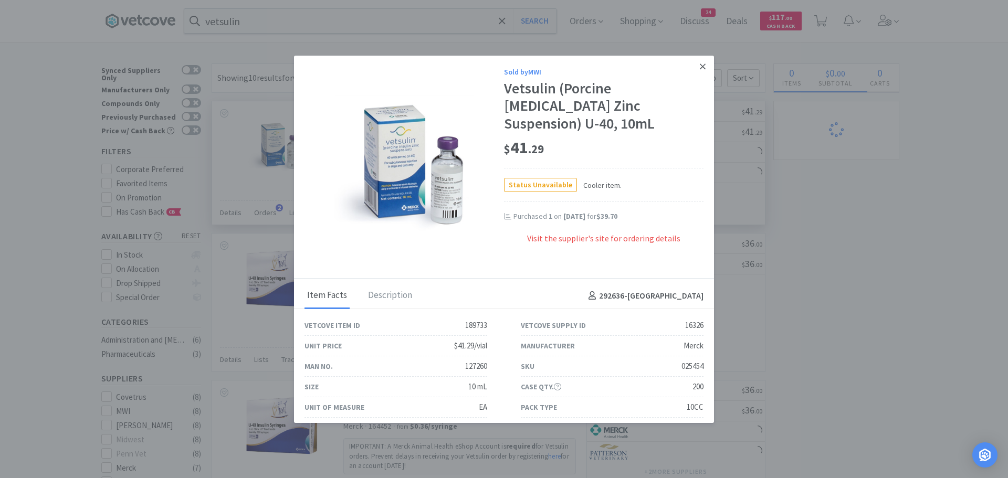  I want to click on div: Description, so click(390, 296).